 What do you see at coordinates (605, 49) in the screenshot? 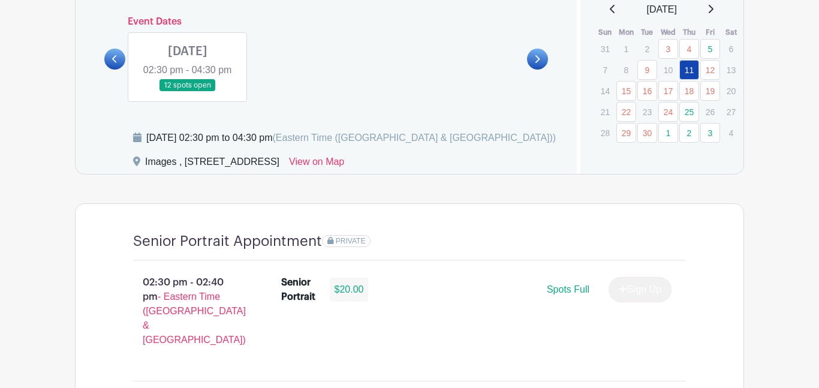
I see `p: 31` at bounding box center [605, 49].